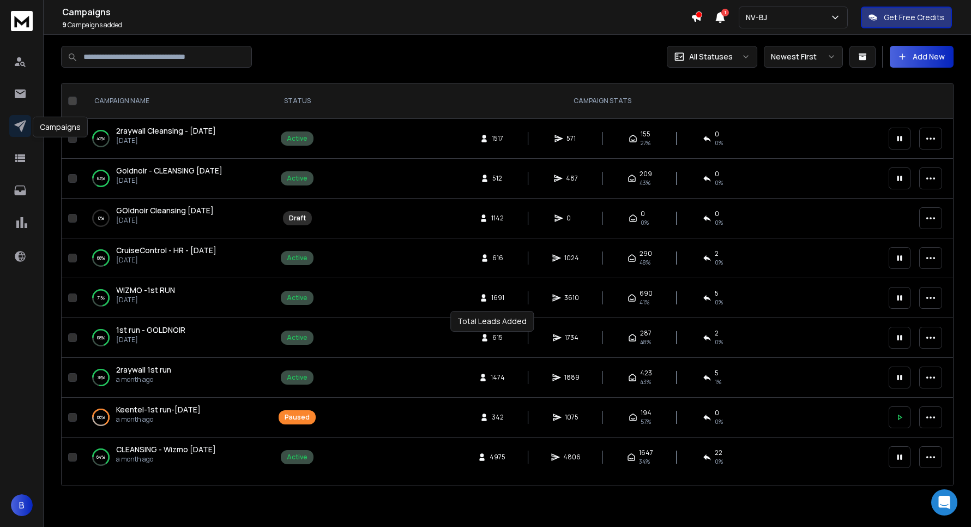 The height and width of the screenshot is (527, 971). Describe the element at coordinates (101, 417) in the screenshot. I see `p: 66 %` at that location.